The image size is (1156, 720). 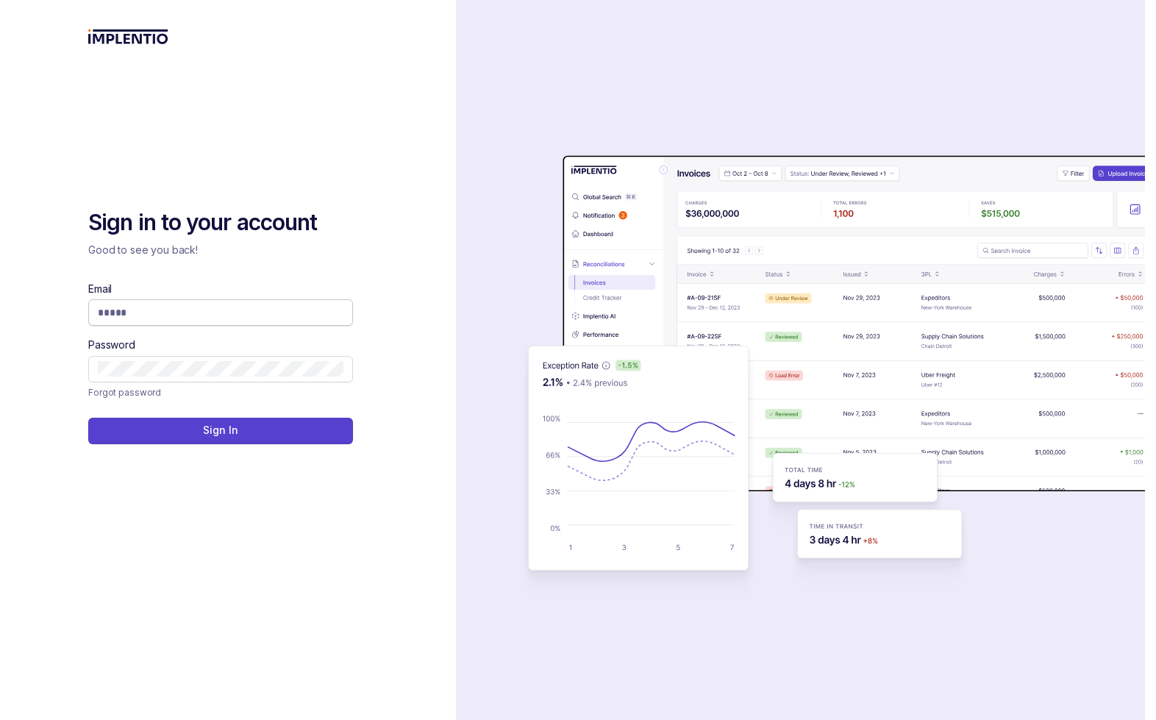 I want to click on button: Sign In, so click(x=221, y=431).